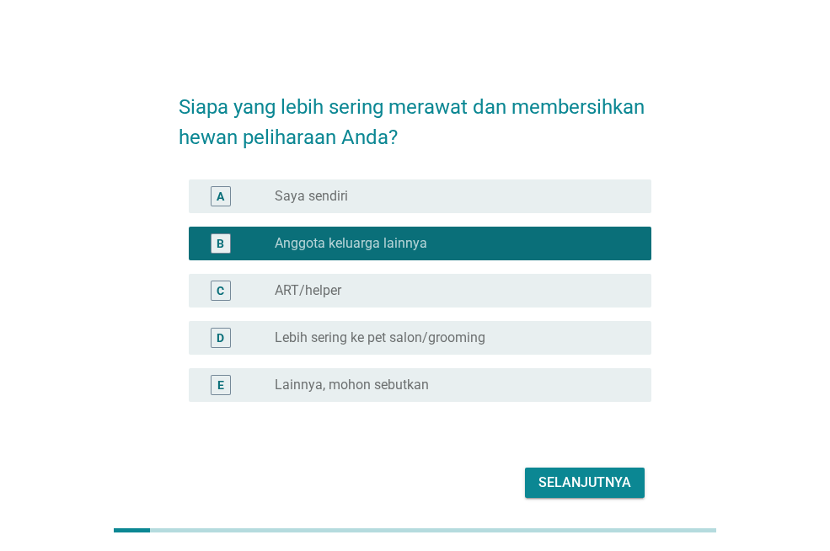 Image resolution: width=830 pixels, height=551 pixels. I want to click on label: Anggota keluarga lainnya, so click(351, 244).